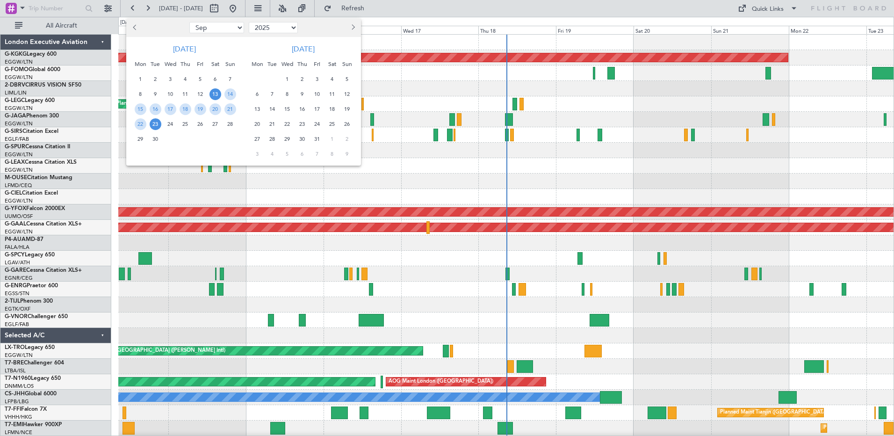 Image resolution: width=894 pixels, height=436 pixels. I want to click on span: 4, so click(332, 79).